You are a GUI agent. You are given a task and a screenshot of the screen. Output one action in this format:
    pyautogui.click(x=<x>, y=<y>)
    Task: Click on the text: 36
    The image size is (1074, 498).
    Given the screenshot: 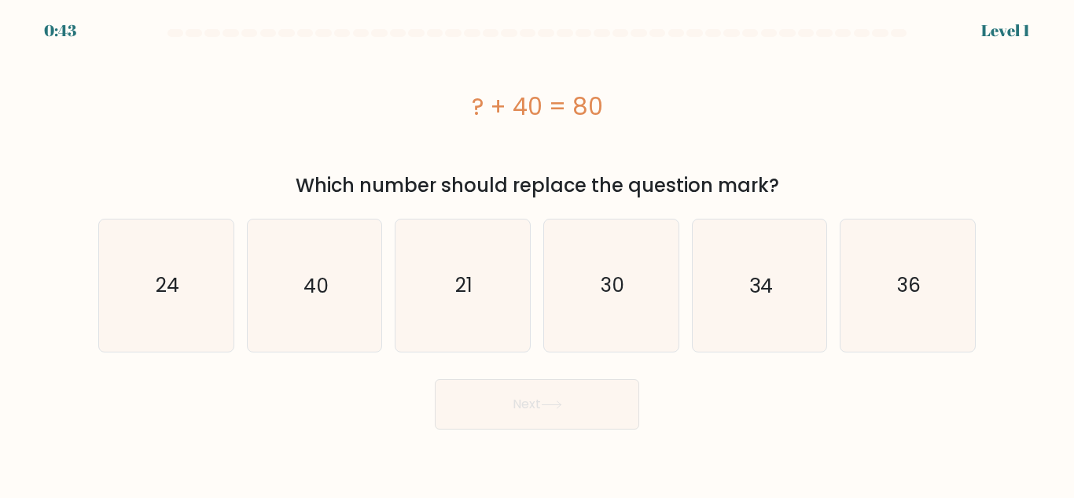 What is the action you would take?
    pyautogui.click(x=909, y=285)
    